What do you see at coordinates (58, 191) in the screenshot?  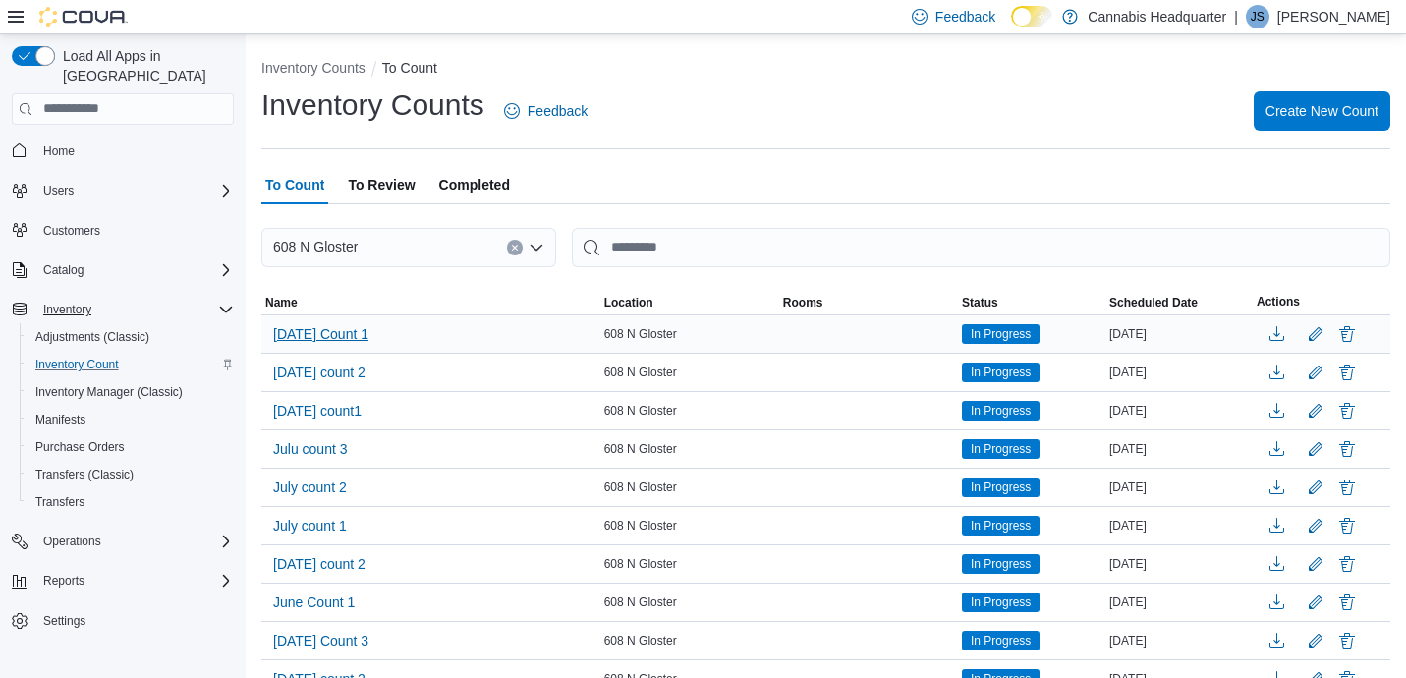 I see `button: Users` at bounding box center [58, 191].